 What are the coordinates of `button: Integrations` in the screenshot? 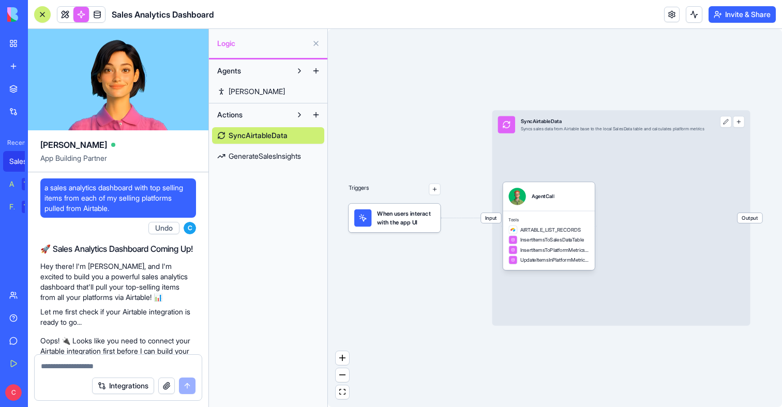 It's located at (123, 386).